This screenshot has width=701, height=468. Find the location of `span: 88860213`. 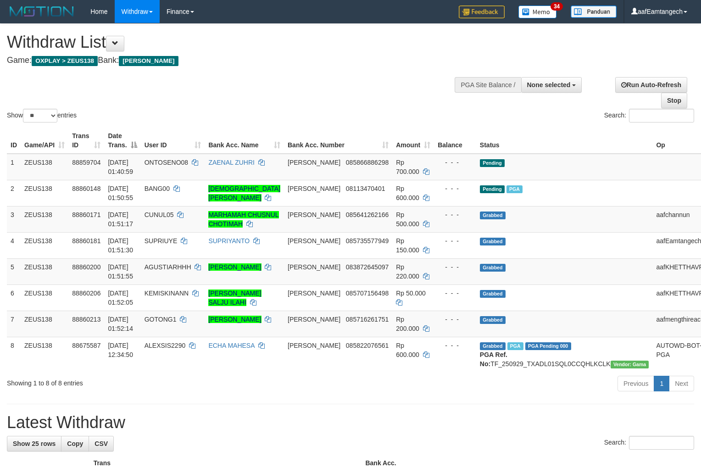

span: 88860213 is located at coordinates (86, 319).